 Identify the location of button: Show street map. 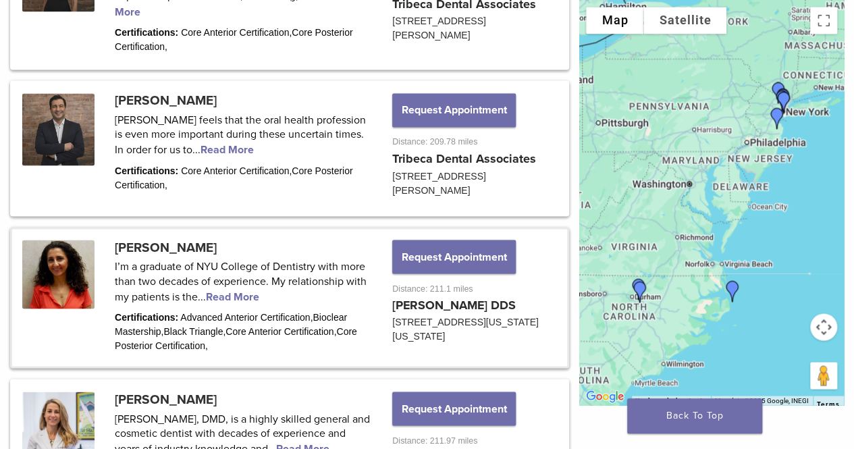
(614, 20).